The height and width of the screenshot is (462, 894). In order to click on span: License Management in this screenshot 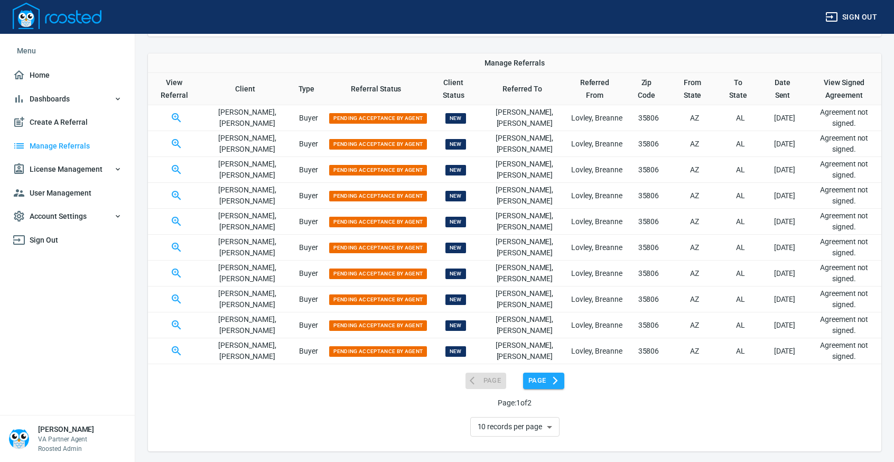, I will do `click(67, 169)`.